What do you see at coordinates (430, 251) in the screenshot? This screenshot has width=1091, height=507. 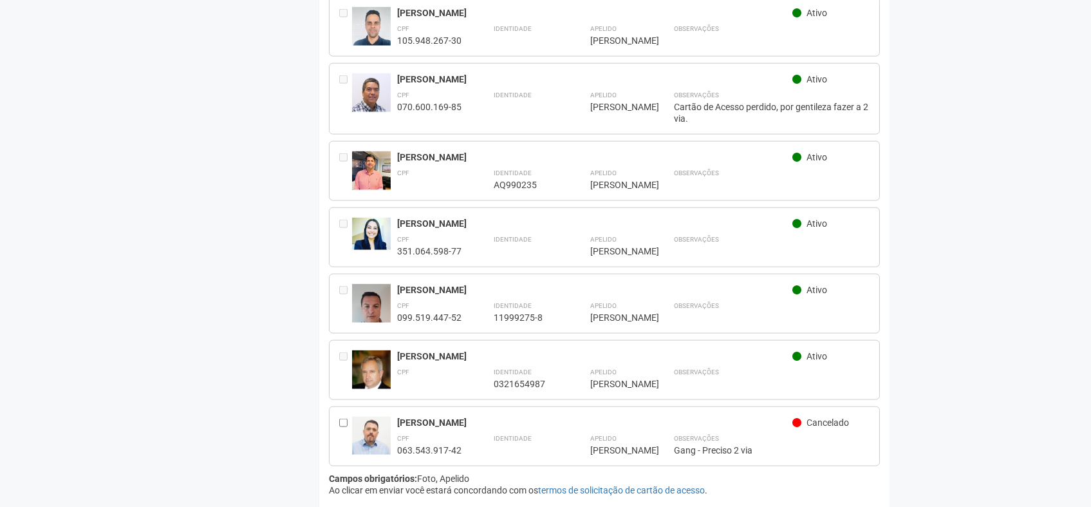 I see `div: 351.064.598-77` at bounding box center [430, 251].